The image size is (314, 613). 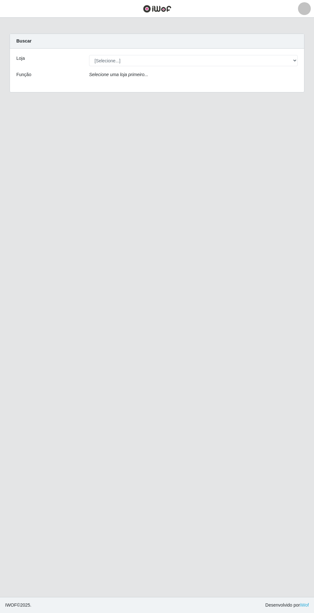 I want to click on label: Função, so click(x=24, y=75).